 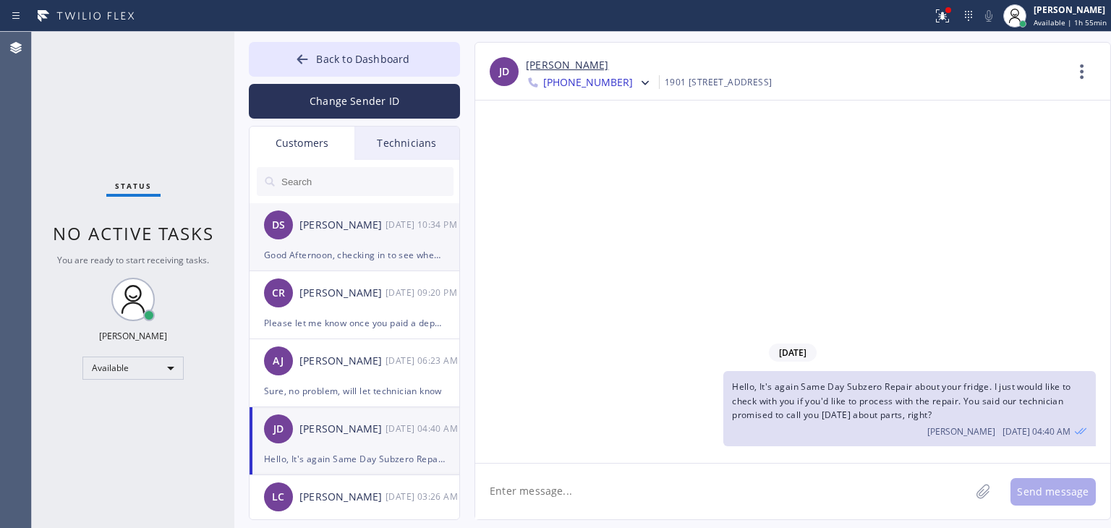 I want to click on div: 09/23/2025 9:23 AM, so click(x=423, y=360).